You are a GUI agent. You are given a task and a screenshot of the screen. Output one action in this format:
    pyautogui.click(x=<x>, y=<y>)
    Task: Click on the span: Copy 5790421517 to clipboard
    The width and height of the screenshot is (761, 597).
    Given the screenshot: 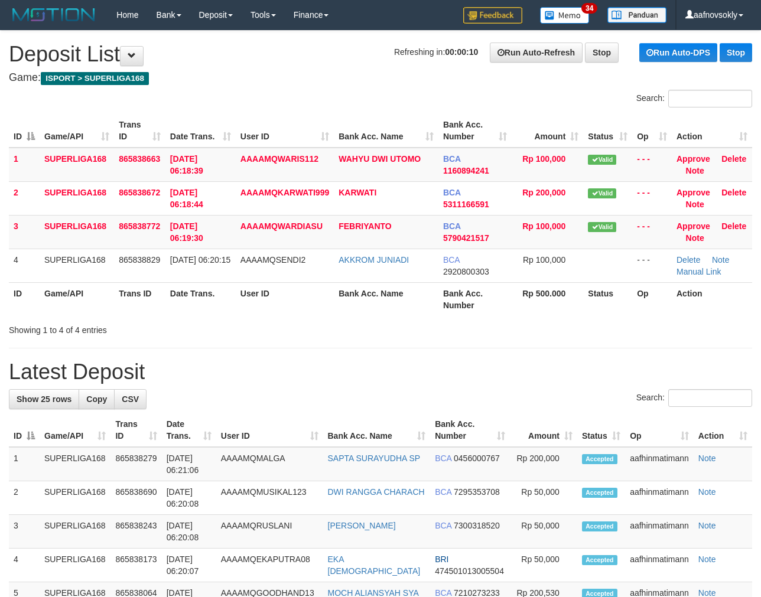 What is the action you would take?
    pyautogui.click(x=466, y=238)
    